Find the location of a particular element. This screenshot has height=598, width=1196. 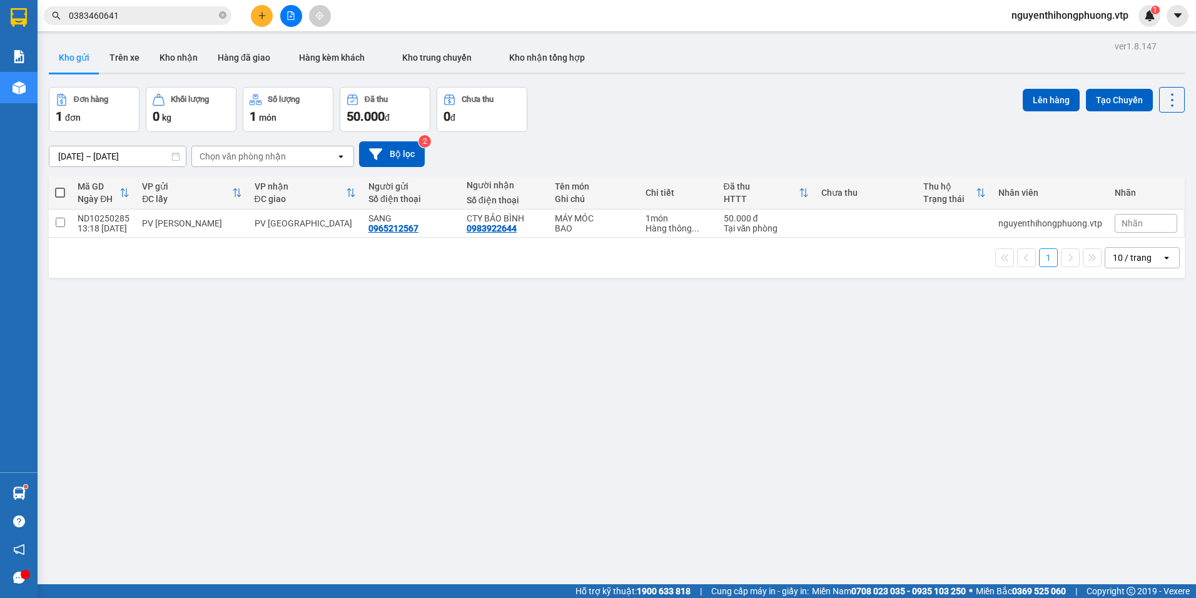

input: Tìm tên, số ĐT hoặc mã đơn is located at coordinates (143, 16).